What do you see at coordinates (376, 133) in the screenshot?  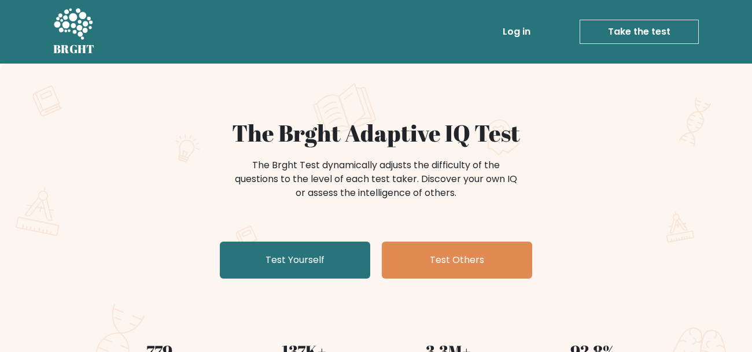 I see `h1: The Brght Adaptive IQ Test` at bounding box center [376, 133].